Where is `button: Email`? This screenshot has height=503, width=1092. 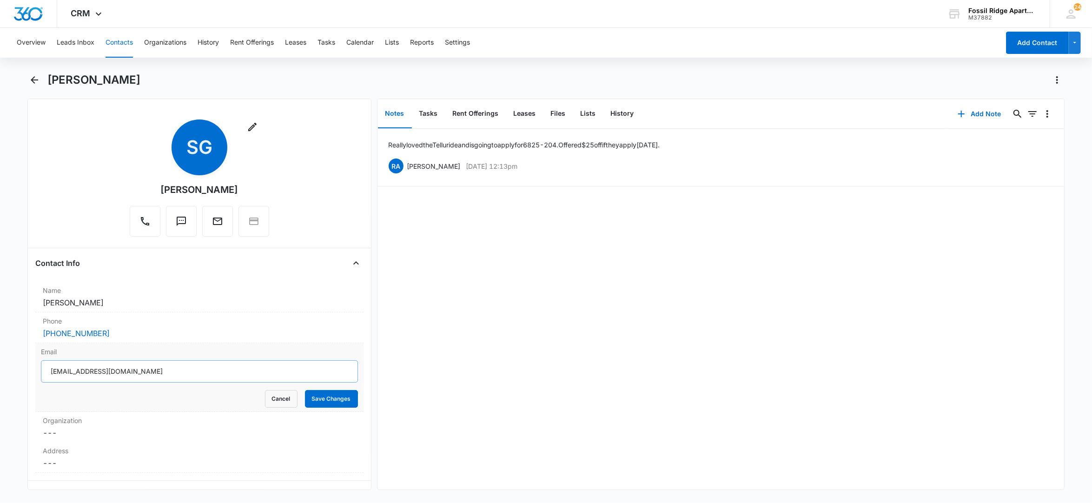 button: Email is located at coordinates (218, 221).